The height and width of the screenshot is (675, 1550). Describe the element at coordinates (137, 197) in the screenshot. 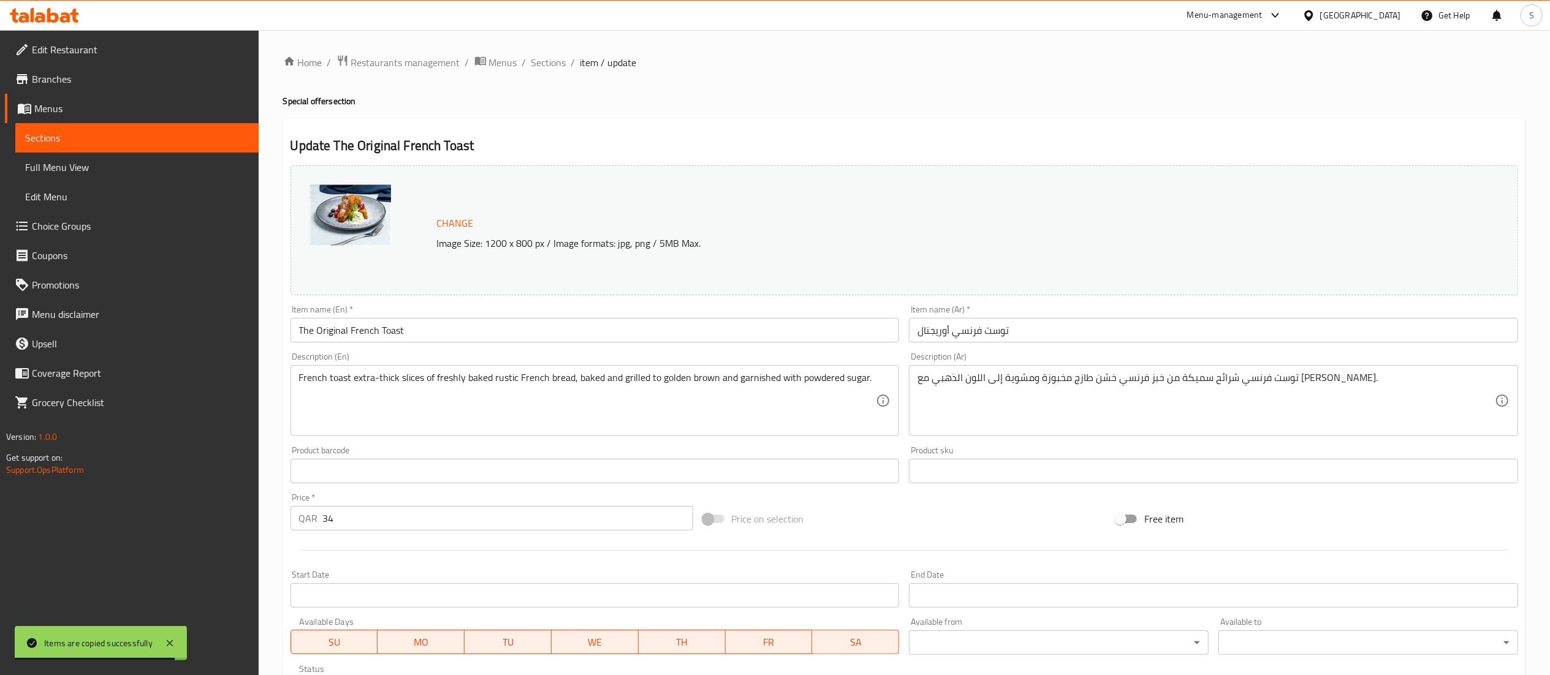

I see `a: Edit Menu` at that location.